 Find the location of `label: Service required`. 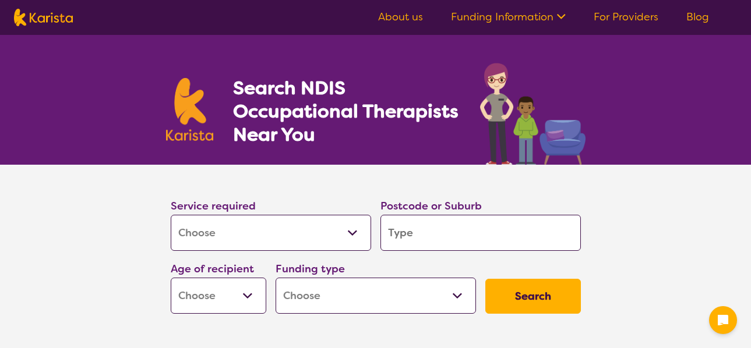

label: Service required is located at coordinates (213, 206).